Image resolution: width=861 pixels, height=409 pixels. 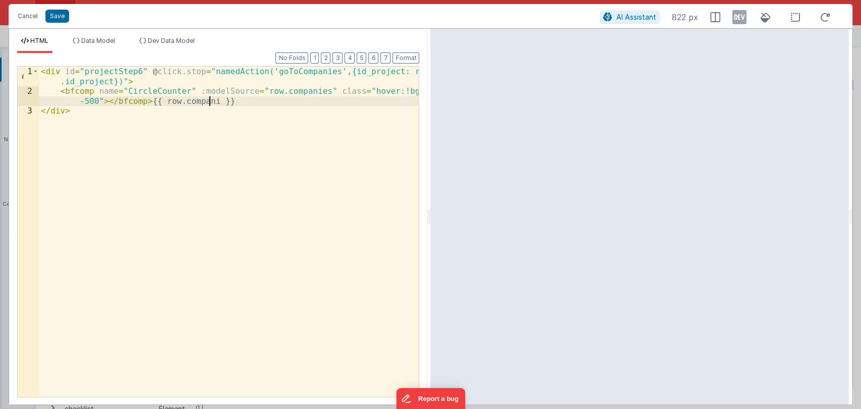 I want to click on button: 3, so click(x=337, y=58).